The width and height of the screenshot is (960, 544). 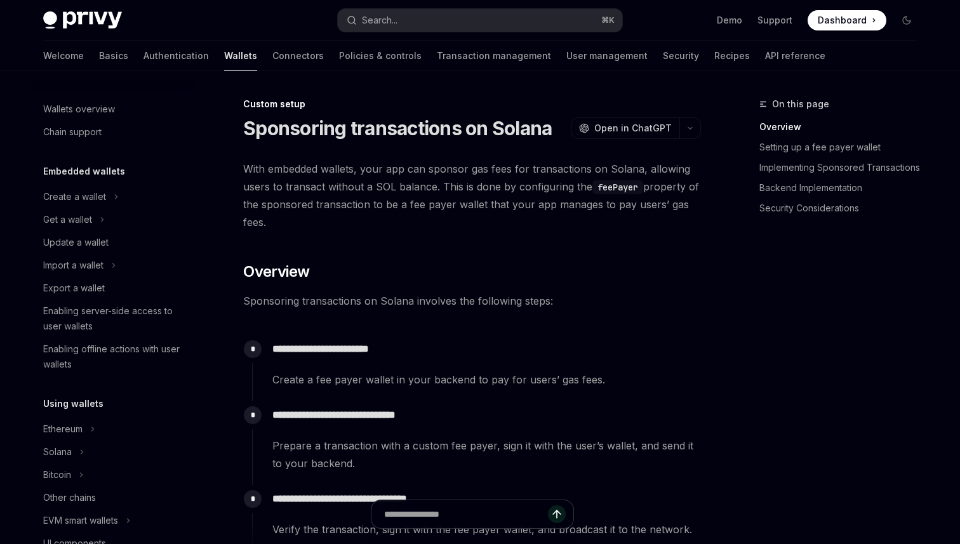 What do you see at coordinates (74, 197) in the screenshot?
I see `div: Create a wallet` at bounding box center [74, 197].